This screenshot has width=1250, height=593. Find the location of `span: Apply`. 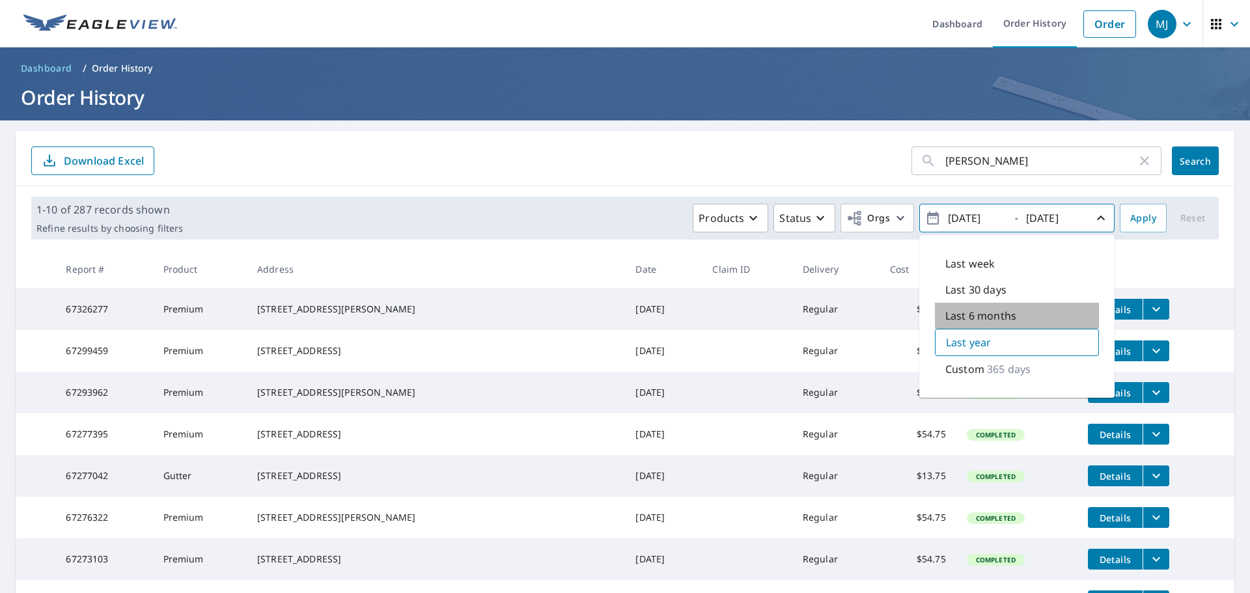

span: Apply is located at coordinates (1144, 218).